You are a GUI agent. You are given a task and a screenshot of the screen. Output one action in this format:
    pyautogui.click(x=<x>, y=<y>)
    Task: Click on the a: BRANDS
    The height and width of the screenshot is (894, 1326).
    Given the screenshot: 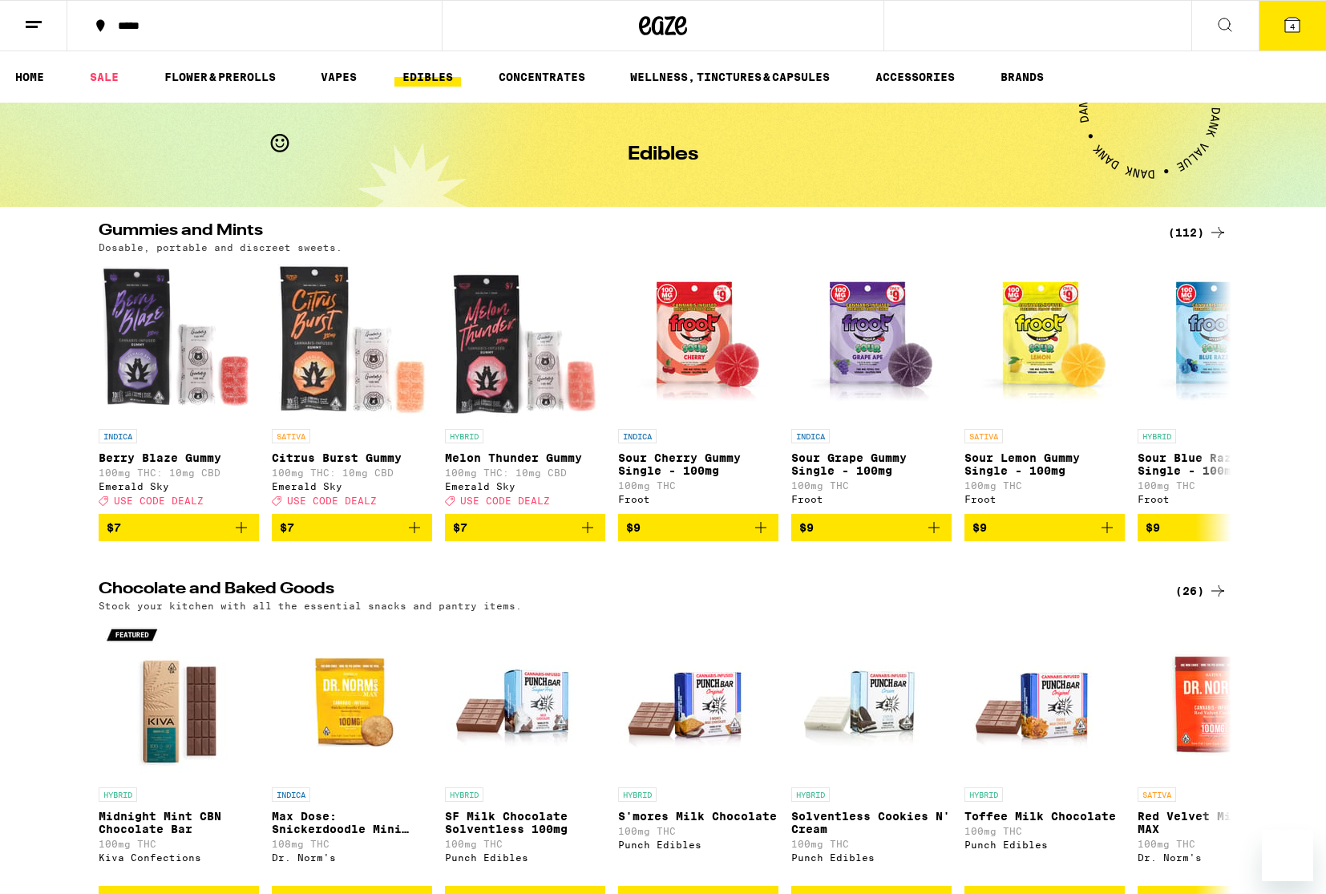 What is the action you would take?
    pyautogui.click(x=1022, y=77)
    